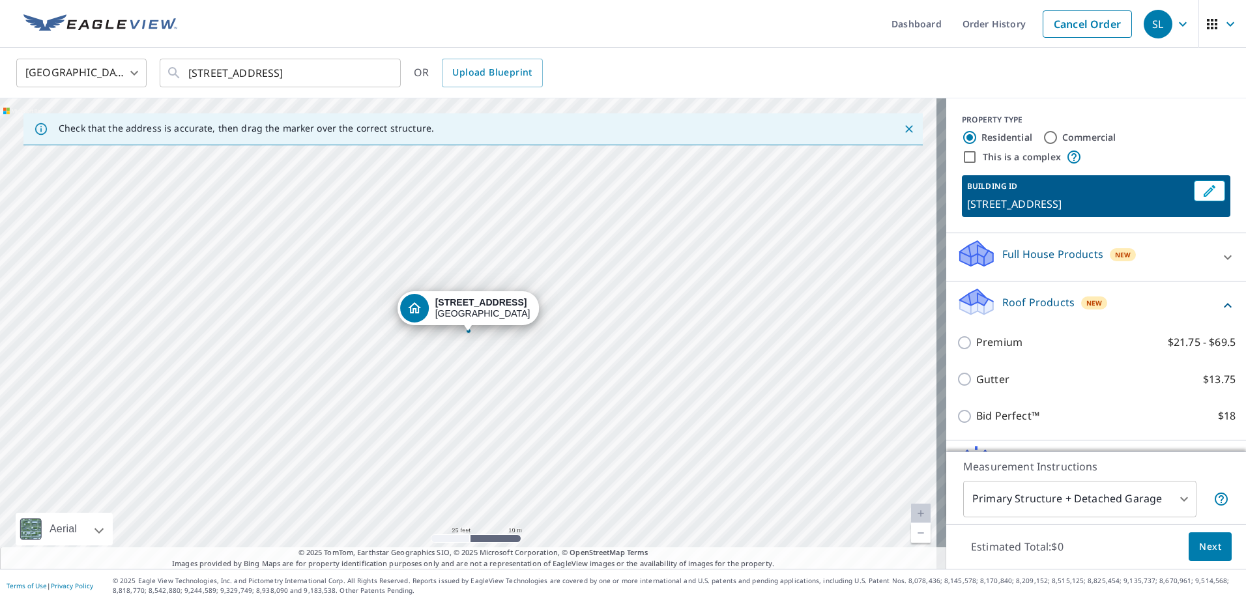  I want to click on a: Cancel Order, so click(1087, 24).